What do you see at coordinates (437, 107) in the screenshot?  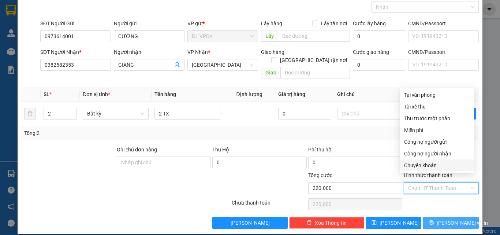 I see `div: Tài xế thu` at bounding box center [437, 107].